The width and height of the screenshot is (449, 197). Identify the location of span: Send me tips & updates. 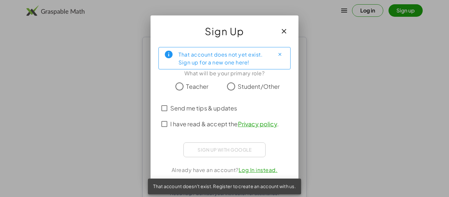
(204, 108).